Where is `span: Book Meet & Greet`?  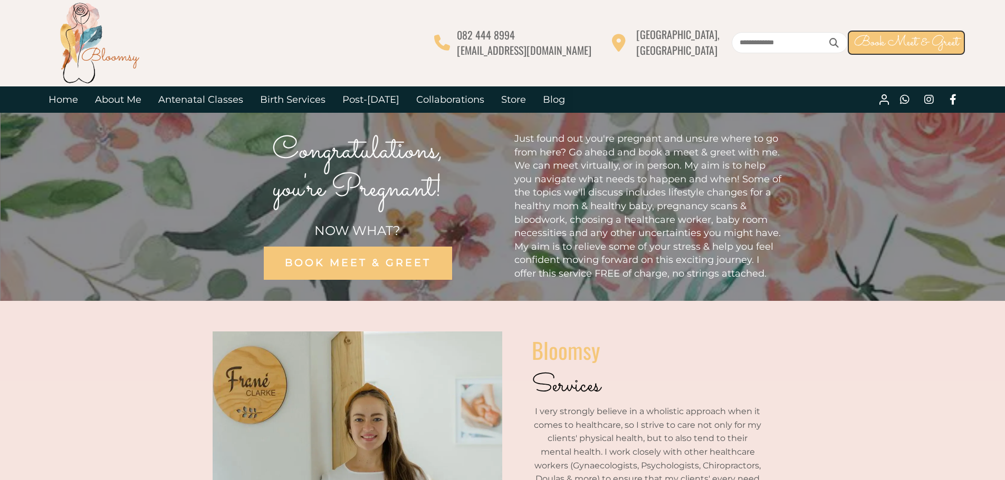 span: Book Meet & Greet is located at coordinates (906, 42).